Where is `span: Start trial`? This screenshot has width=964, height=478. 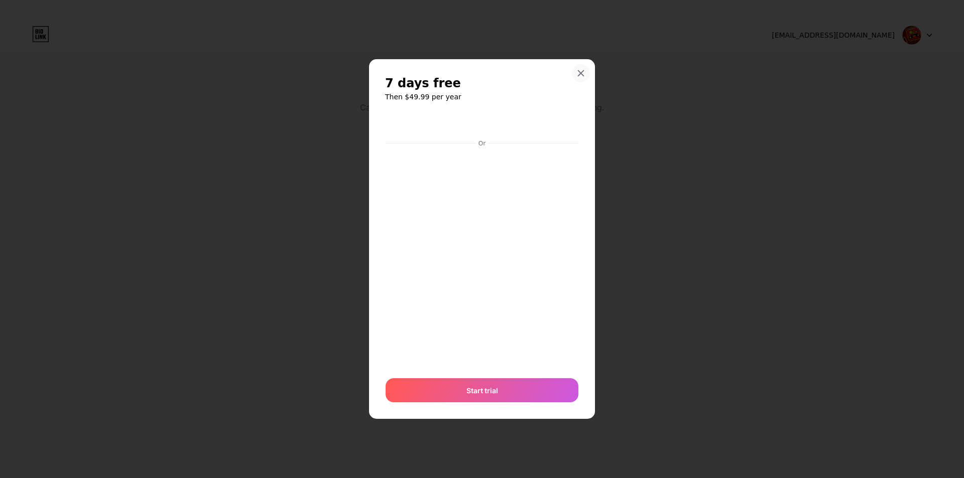 span: Start trial is located at coordinates (482, 390).